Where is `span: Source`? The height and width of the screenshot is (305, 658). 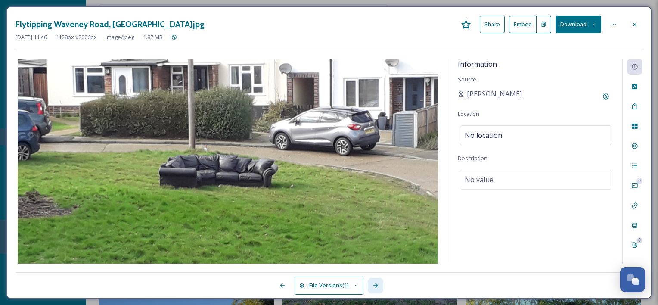
span: Source is located at coordinates (467, 79).